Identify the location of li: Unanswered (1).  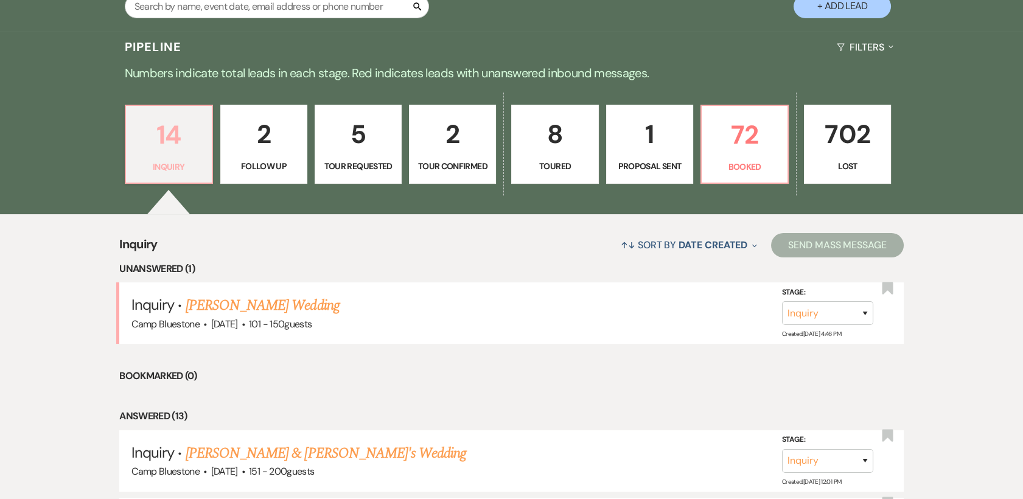
(511, 269).